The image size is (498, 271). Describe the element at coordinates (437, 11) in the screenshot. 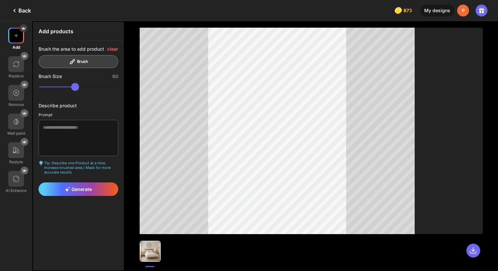

I see `div: My designs` at that location.